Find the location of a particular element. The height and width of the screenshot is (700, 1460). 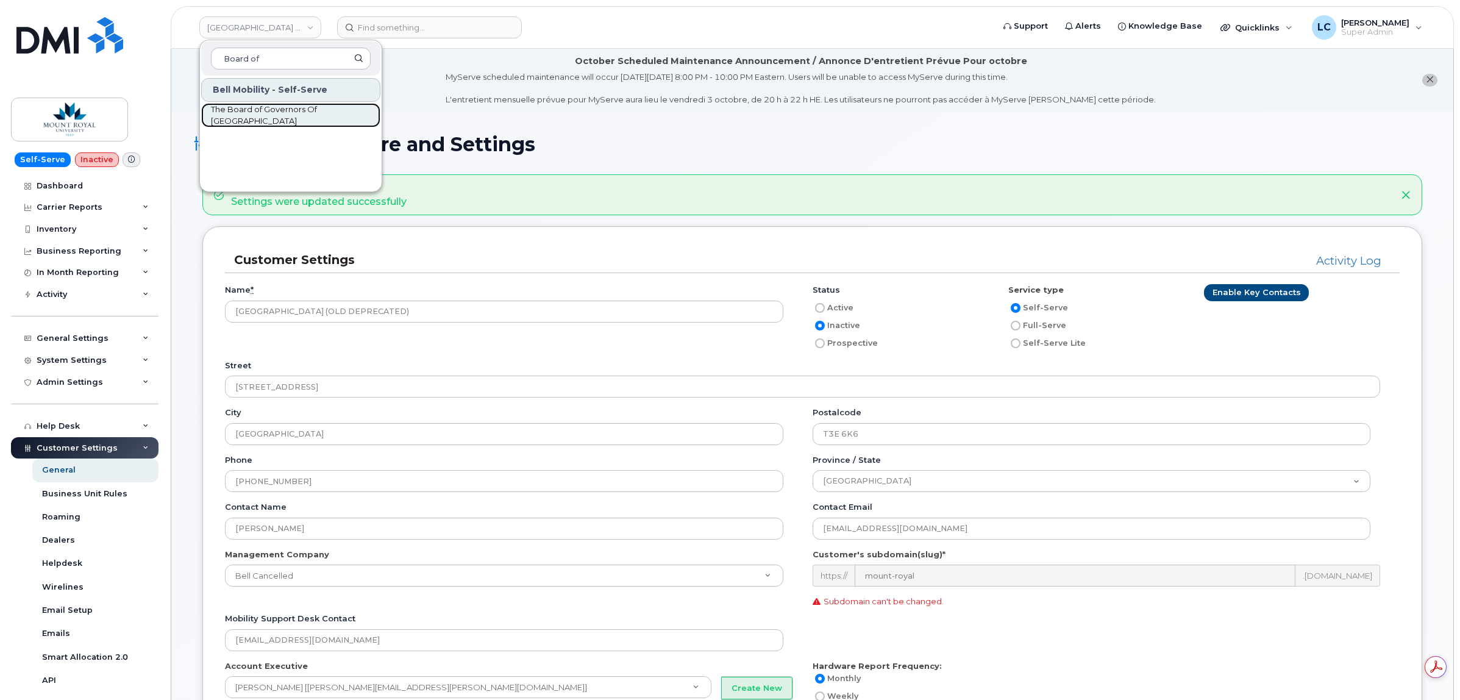

label: Service type is located at coordinates (1036, 290).